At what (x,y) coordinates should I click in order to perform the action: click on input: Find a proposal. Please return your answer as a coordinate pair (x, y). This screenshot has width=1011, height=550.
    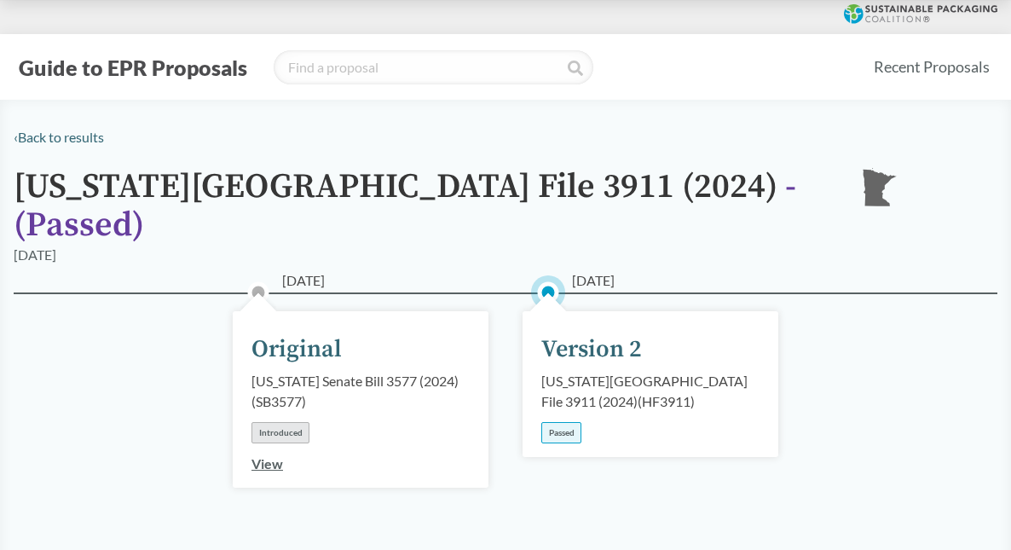
    Looking at the image, I should click on (433, 67).